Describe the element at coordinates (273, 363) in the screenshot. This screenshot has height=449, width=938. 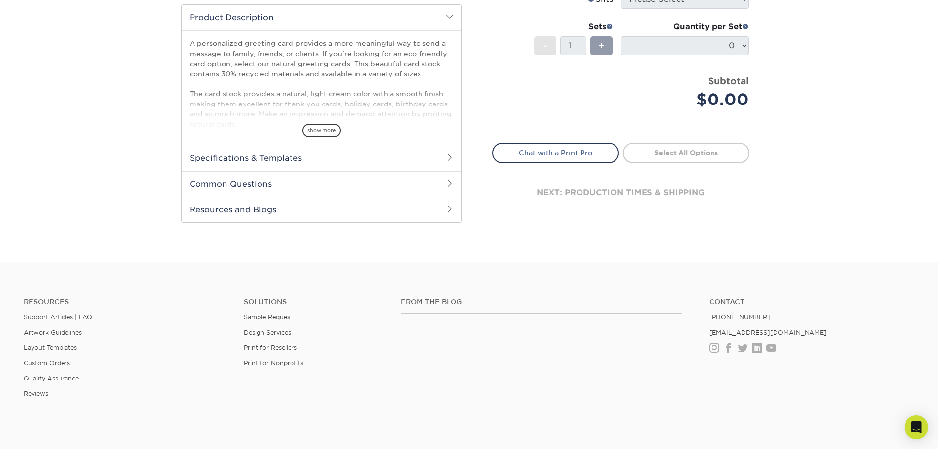
I see `a: Print for Nonprofits` at that location.